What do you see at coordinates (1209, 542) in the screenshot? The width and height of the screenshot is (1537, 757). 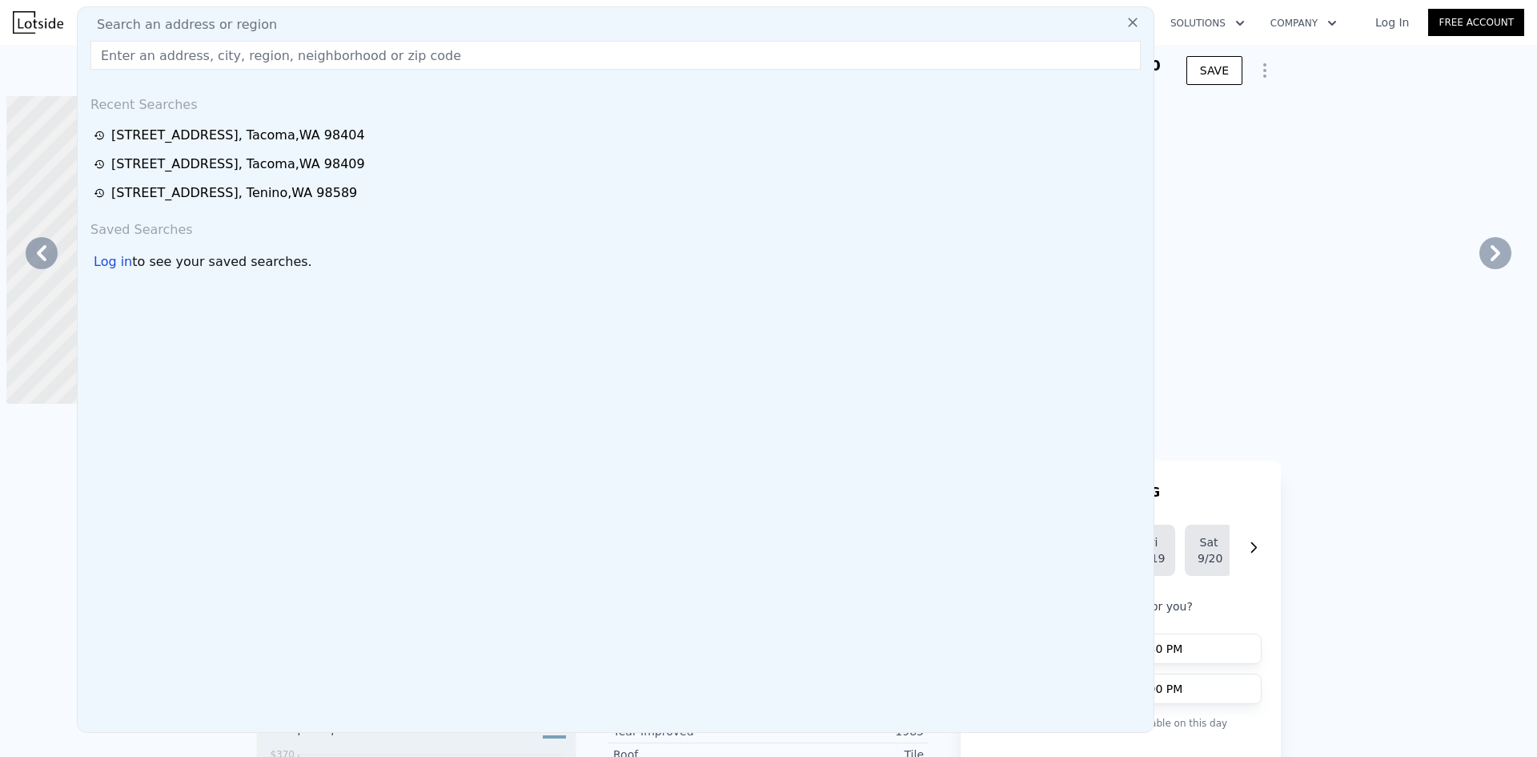 I see `div: Sat` at bounding box center [1209, 542].